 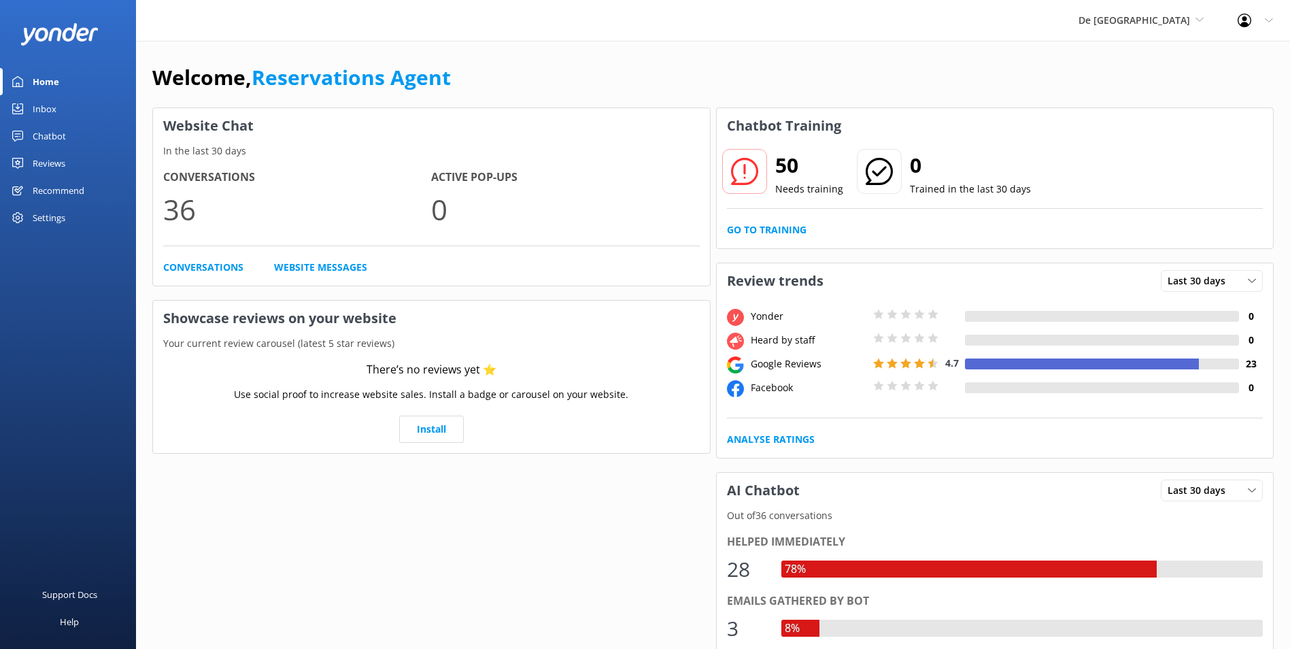 What do you see at coordinates (46, 82) in the screenshot?
I see `div: Home` at bounding box center [46, 82].